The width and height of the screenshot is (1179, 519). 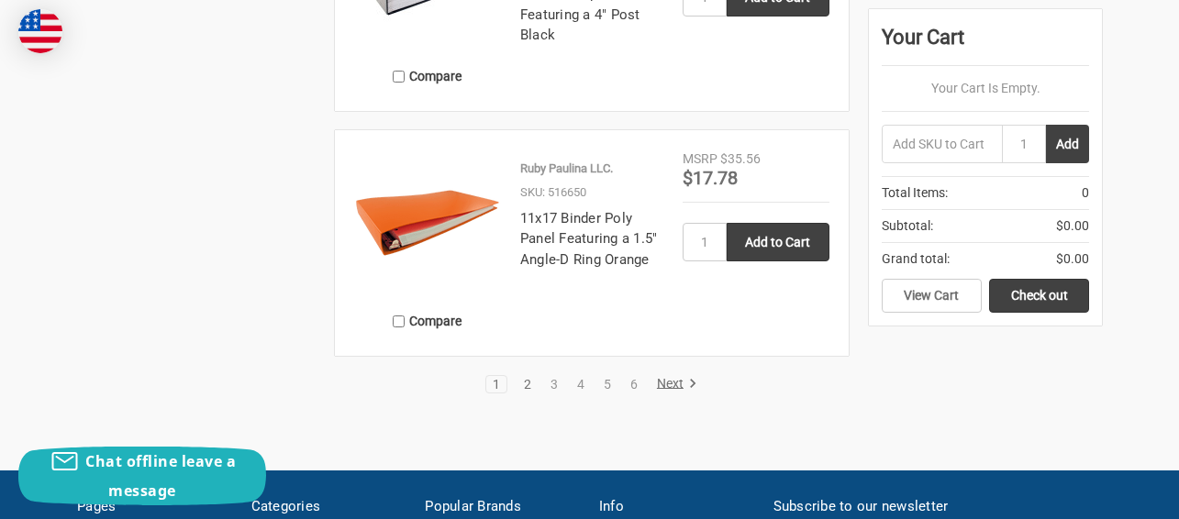 I want to click on a: View Cart, so click(x=931, y=296).